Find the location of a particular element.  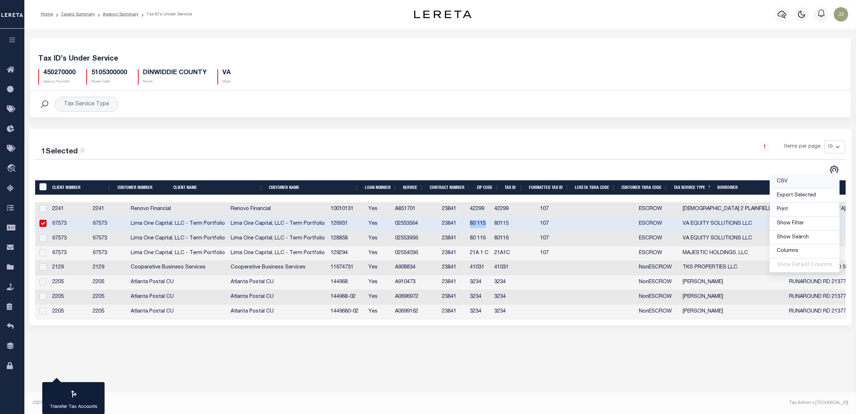

a: Home is located at coordinates (47, 14).